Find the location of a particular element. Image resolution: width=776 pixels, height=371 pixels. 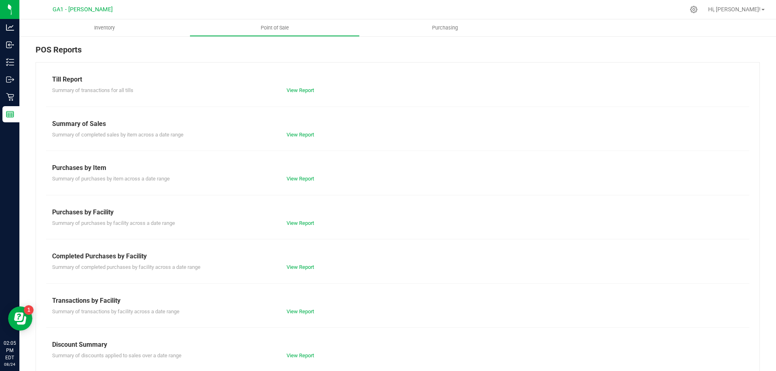

span: Point of Sale is located at coordinates (275, 28).